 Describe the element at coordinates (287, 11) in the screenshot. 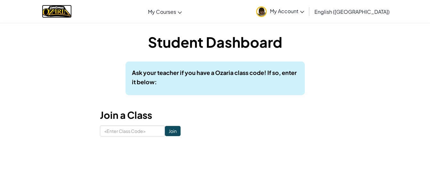

I see `span: My Account` at that location.